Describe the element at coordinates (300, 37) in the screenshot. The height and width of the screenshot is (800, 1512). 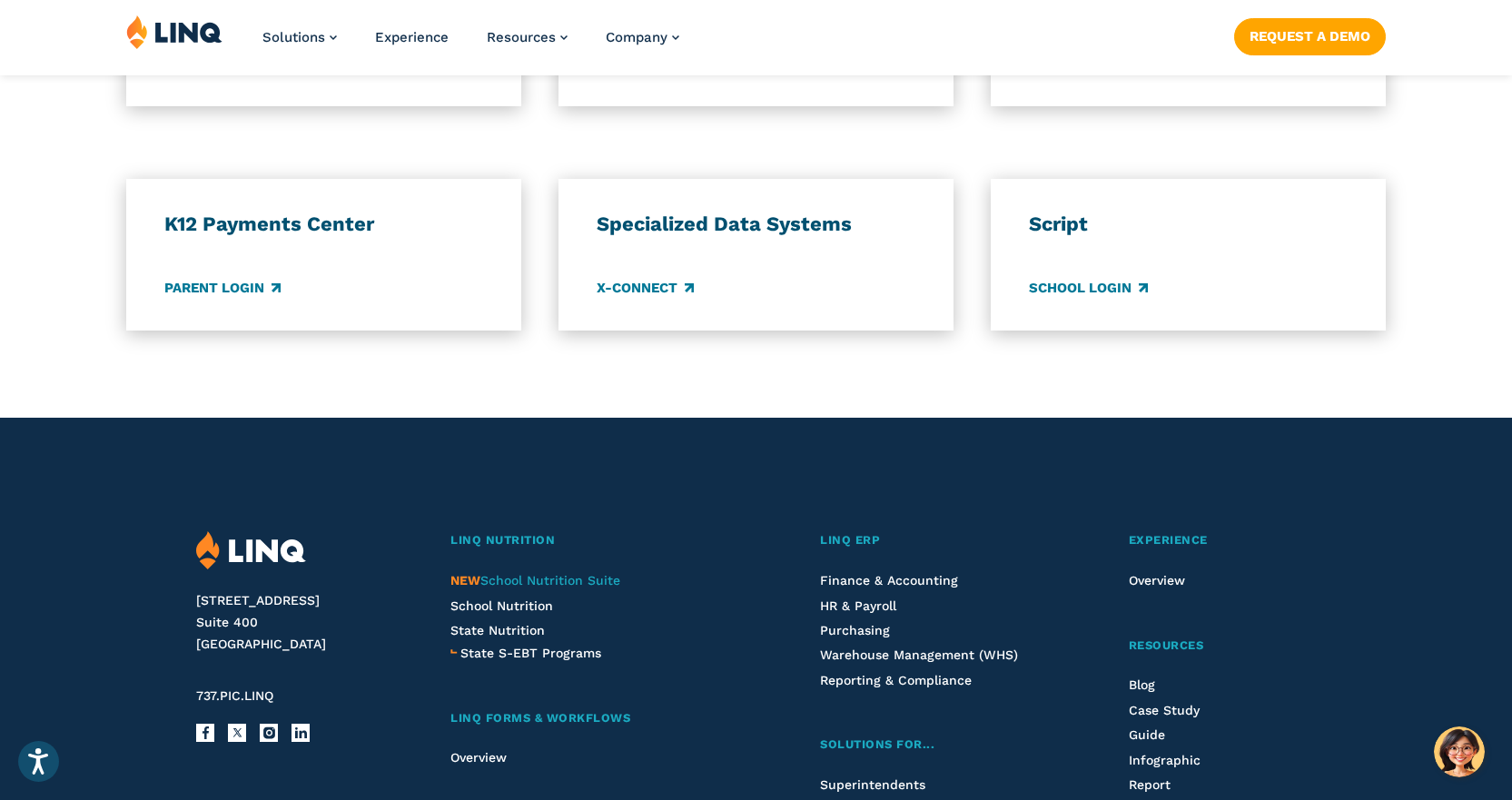
I see `a: Solutions` at that location.